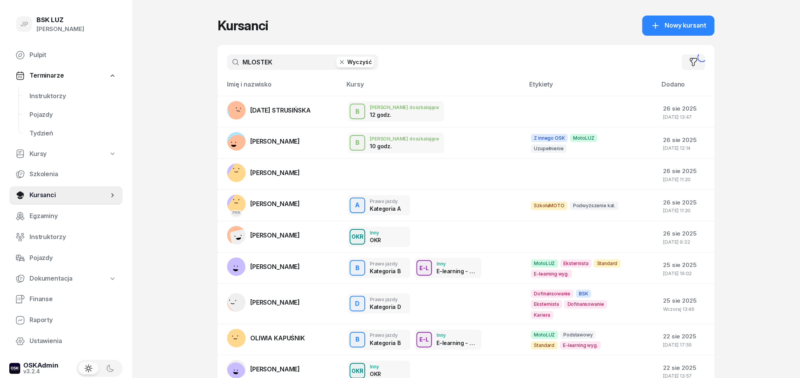 The width and height of the screenshot is (800, 378). I want to click on div: E-learning - 90 dni, so click(457, 271).